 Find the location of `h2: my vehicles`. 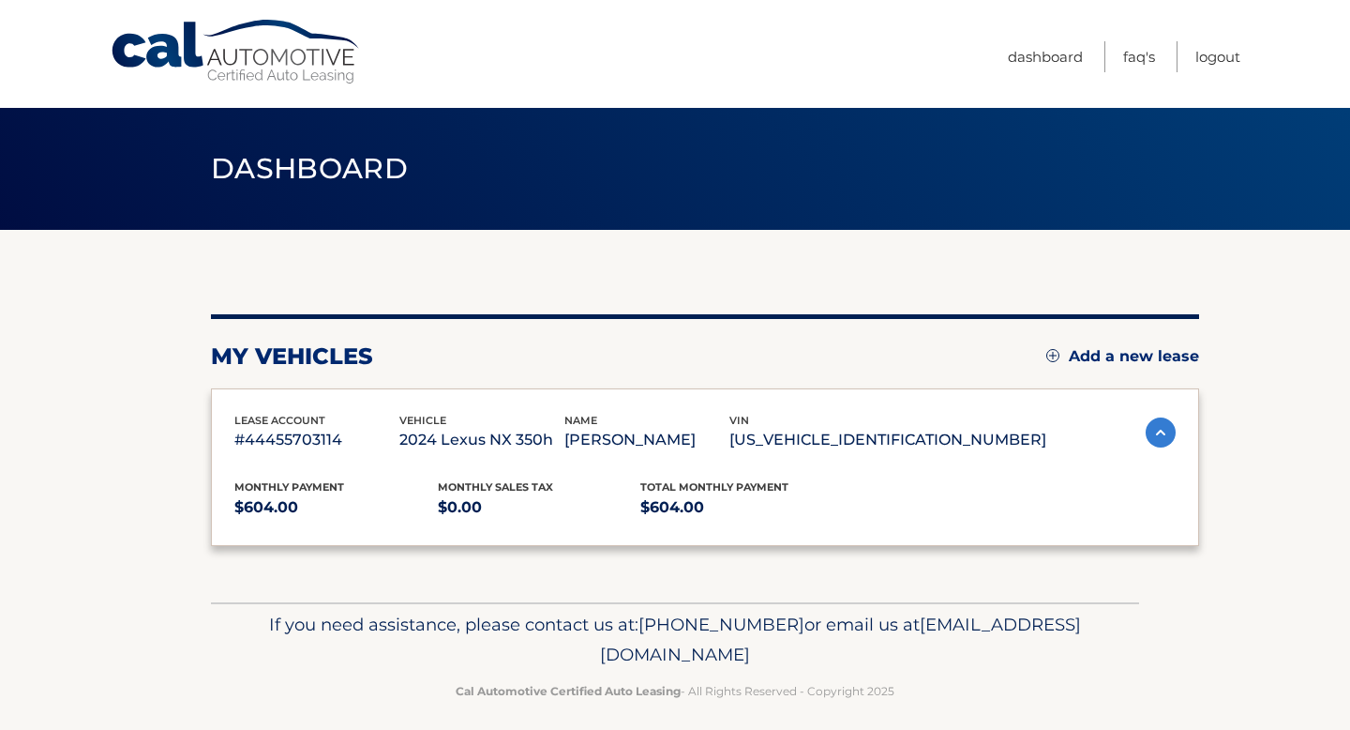

h2: my vehicles is located at coordinates (292, 356).